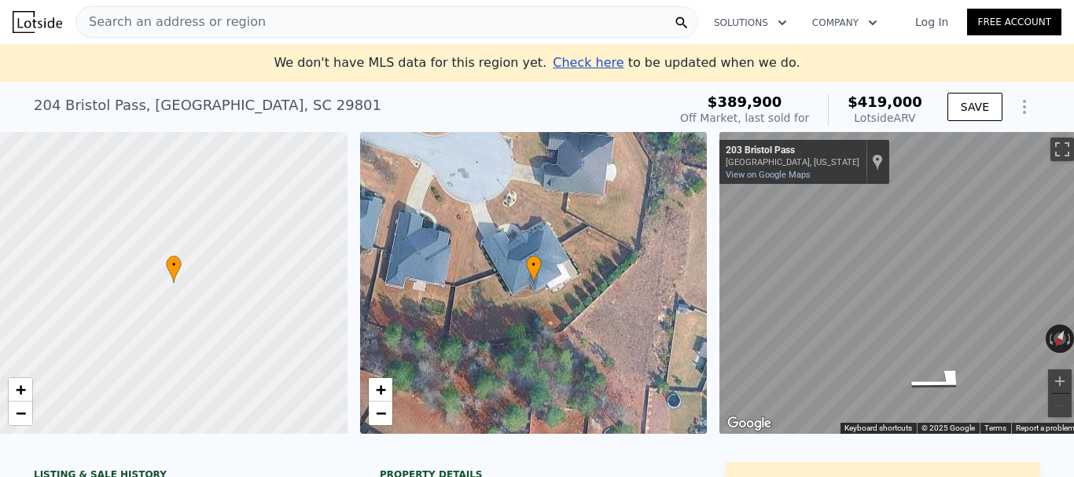 Image resolution: width=1074 pixels, height=477 pixels. What do you see at coordinates (948, 428) in the screenshot?
I see `span: © 2025 Google` at bounding box center [948, 428].